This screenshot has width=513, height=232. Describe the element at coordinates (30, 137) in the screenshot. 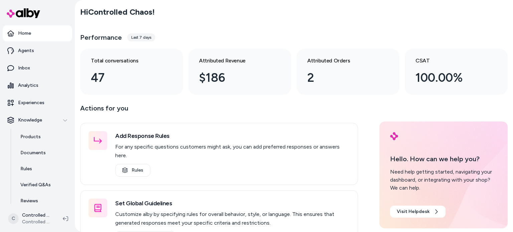

I see `p: Products` at that location.